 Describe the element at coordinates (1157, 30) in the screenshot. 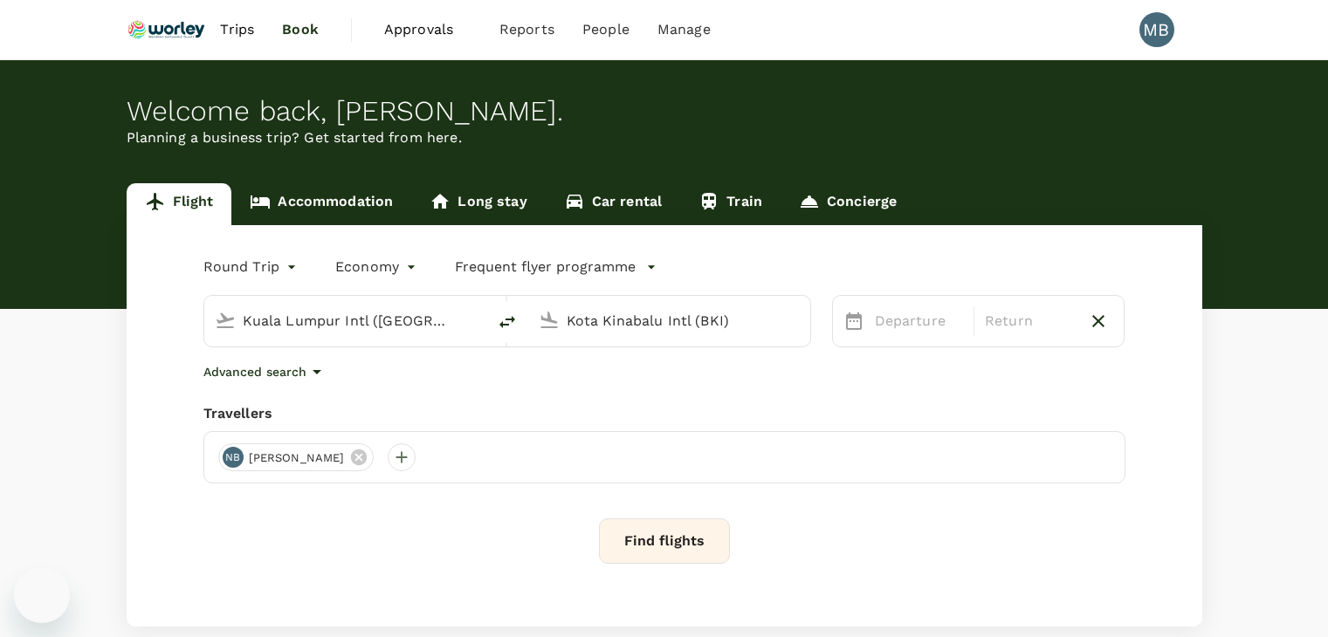

I see `div: MB` at that location.